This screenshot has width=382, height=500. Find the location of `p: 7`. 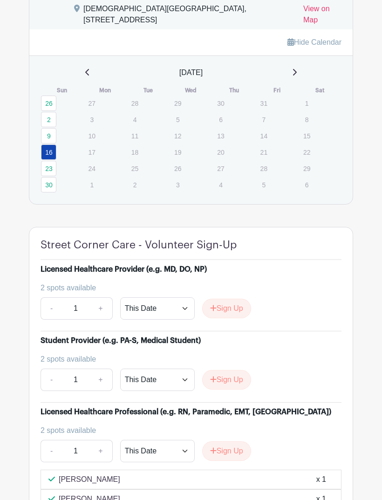

p: 7 is located at coordinates (263, 119).